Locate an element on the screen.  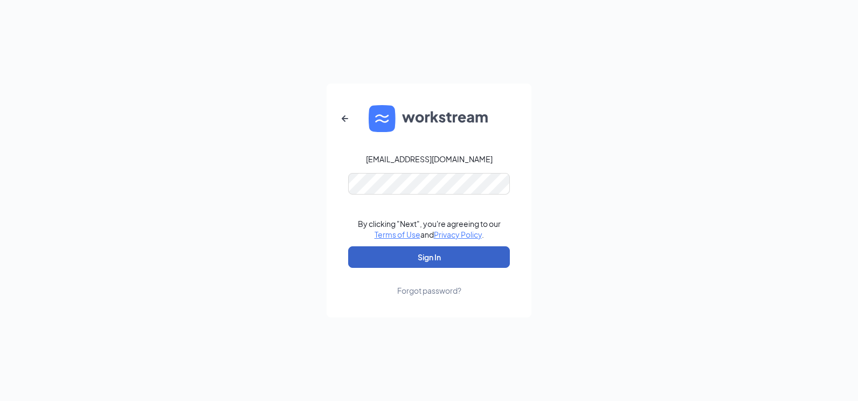
div: Forgot password? is located at coordinates (429, 291).